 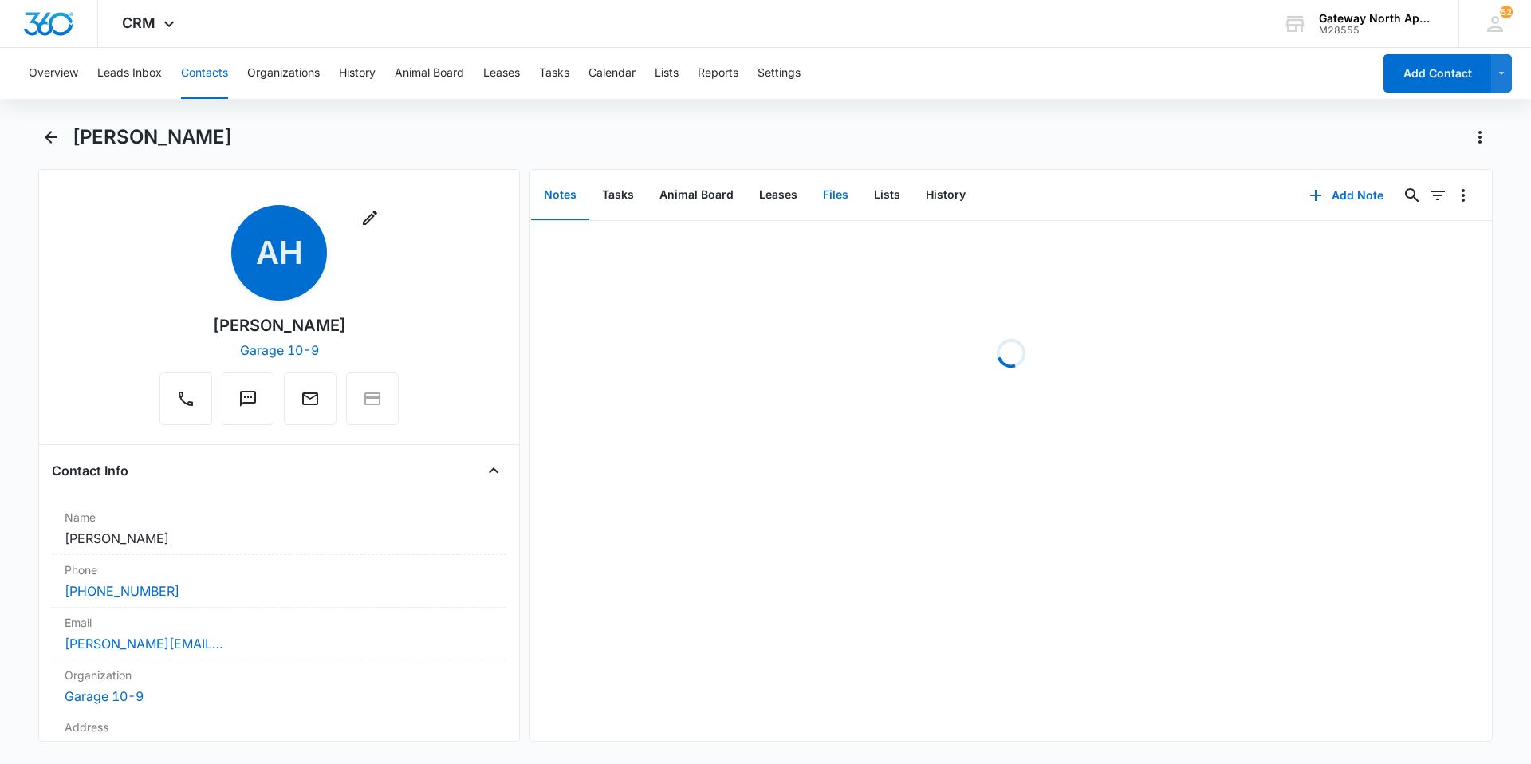 What do you see at coordinates (1377, 18) in the screenshot?
I see `div: account name` at bounding box center [1377, 18].